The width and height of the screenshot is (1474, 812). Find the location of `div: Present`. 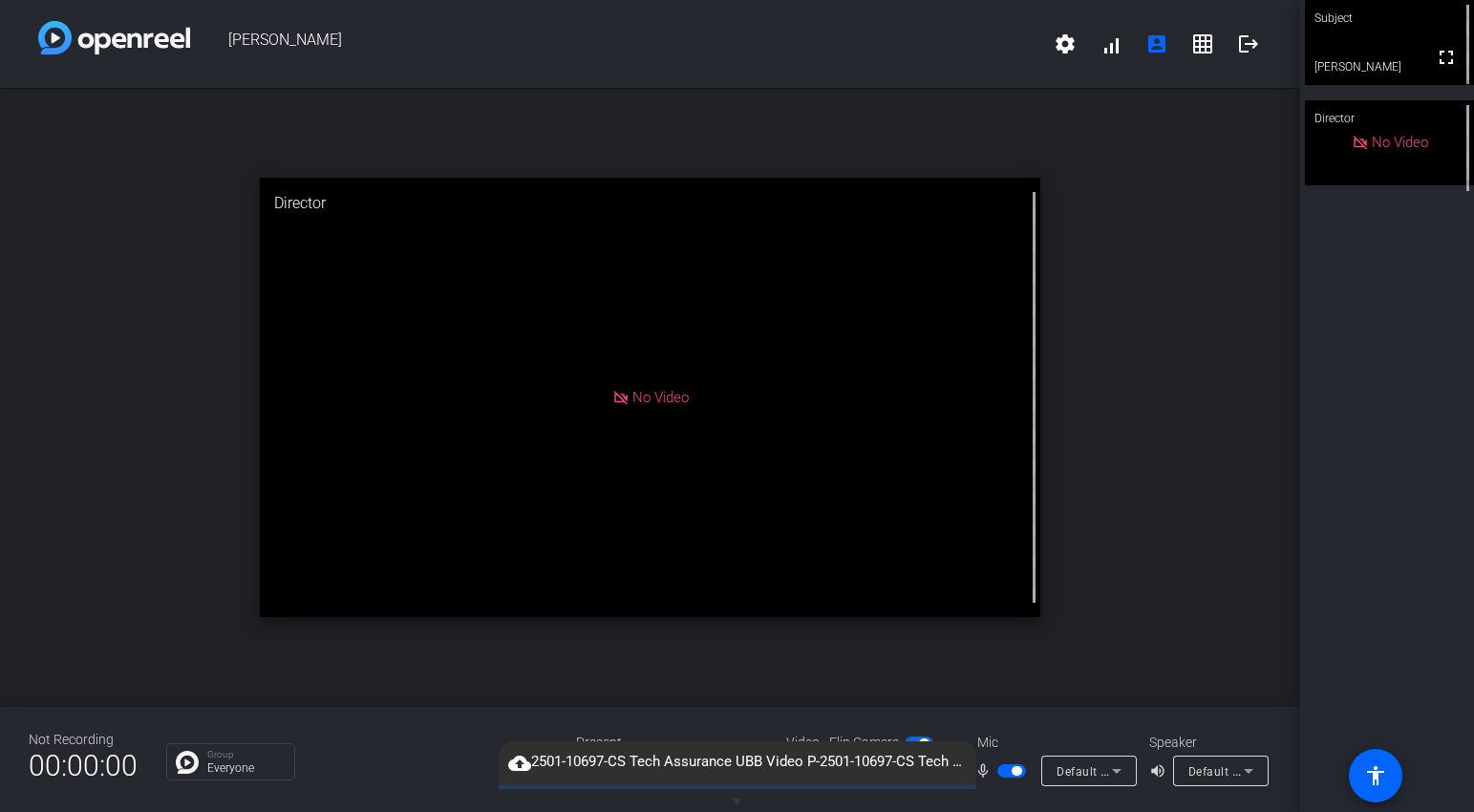

div: Present is located at coordinates (671, 742).